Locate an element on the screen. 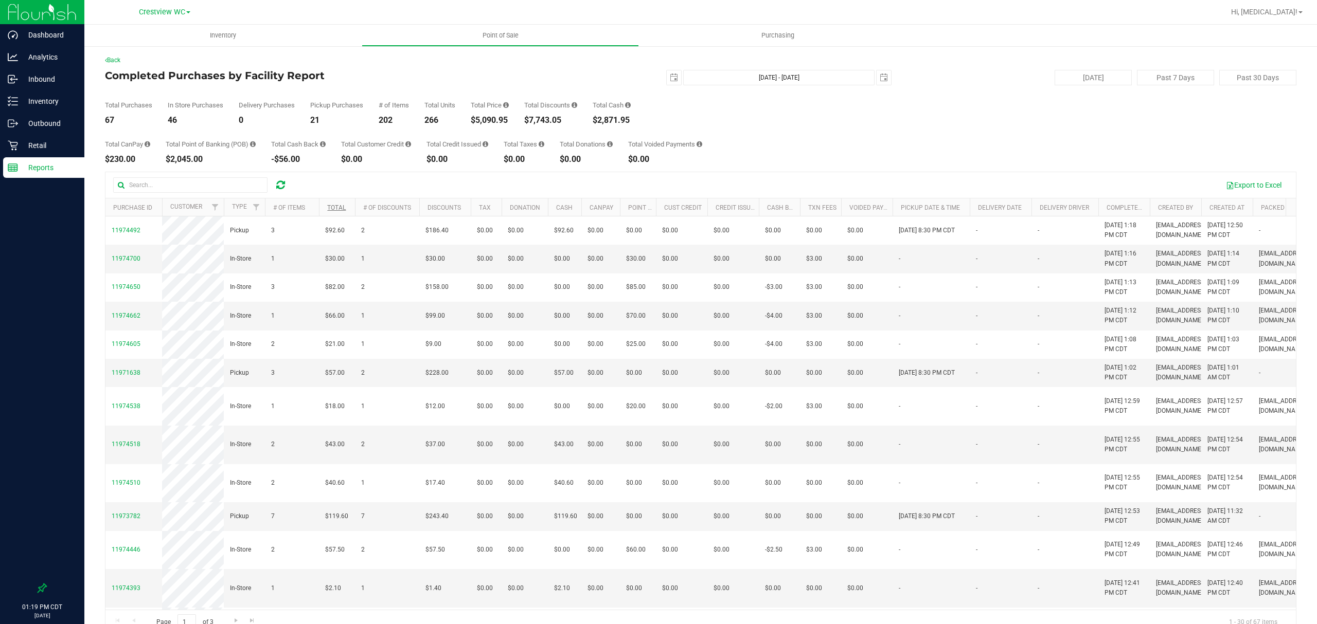 Image resolution: width=1317 pixels, height=624 pixels. span: 11974605 is located at coordinates (126, 344).